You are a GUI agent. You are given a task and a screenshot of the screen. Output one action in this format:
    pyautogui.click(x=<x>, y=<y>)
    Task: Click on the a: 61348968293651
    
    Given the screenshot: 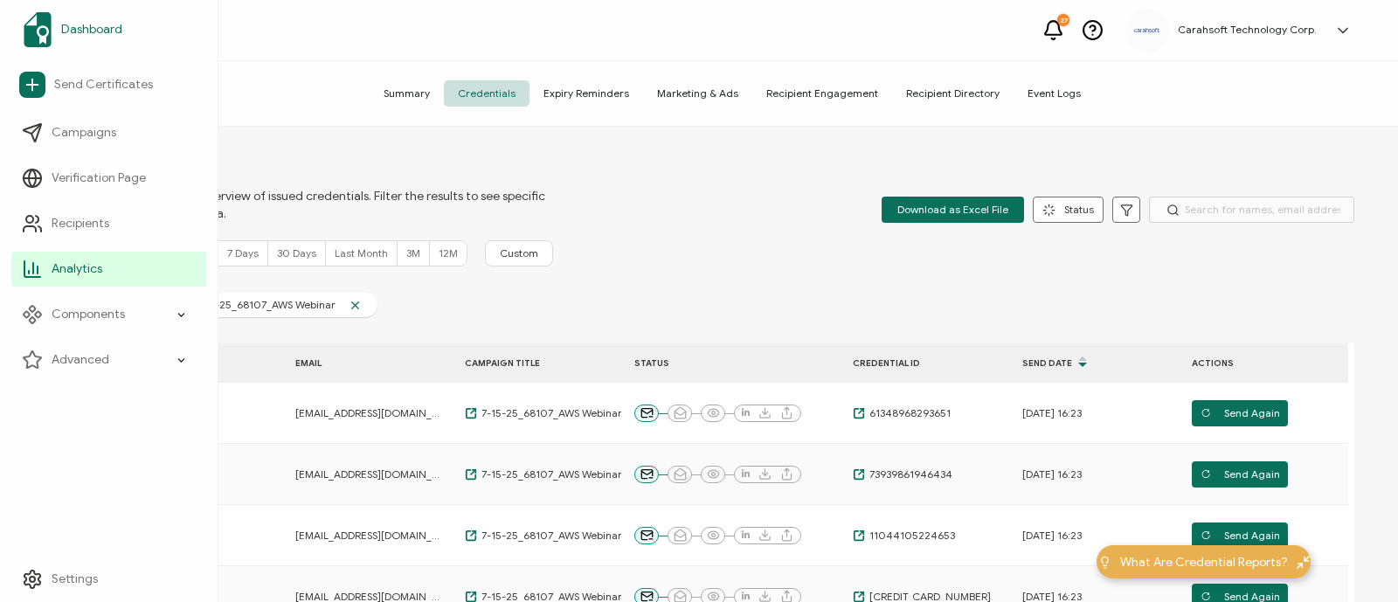 What is the action you would take?
    pyautogui.click(x=902, y=413)
    